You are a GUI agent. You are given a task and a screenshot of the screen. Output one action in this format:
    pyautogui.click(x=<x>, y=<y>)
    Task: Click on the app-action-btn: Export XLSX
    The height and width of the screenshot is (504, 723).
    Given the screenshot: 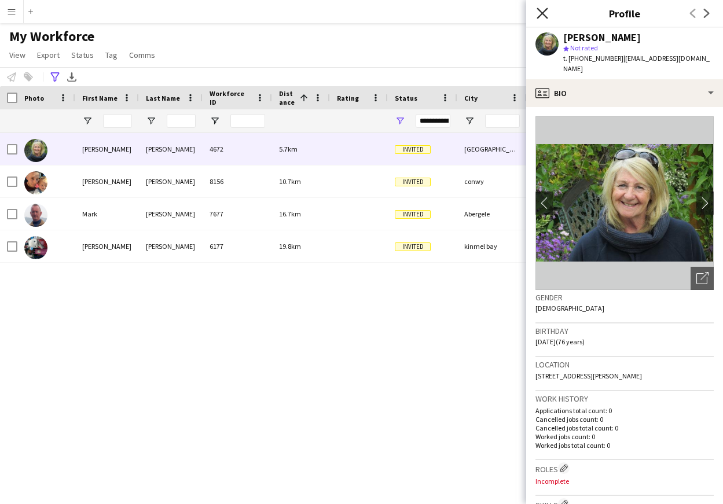 What is the action you would take?
    pyautogui.click(x=72, y=77)
    